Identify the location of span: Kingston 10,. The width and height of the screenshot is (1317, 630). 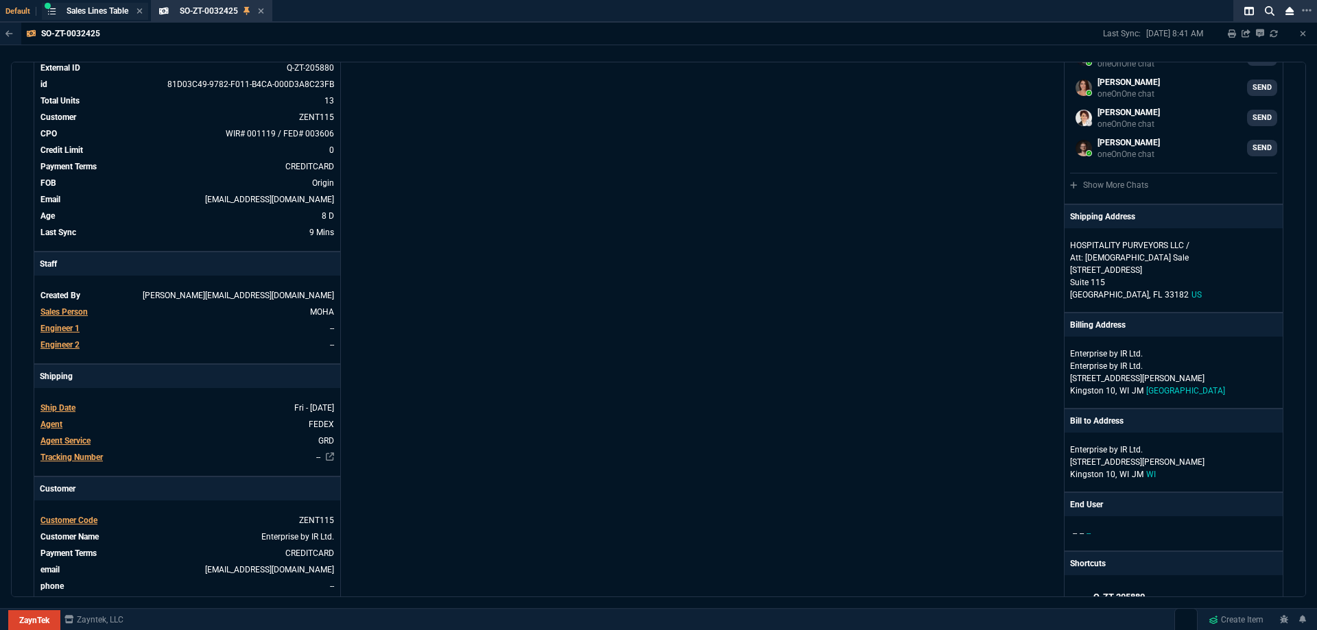
(1093, 475).